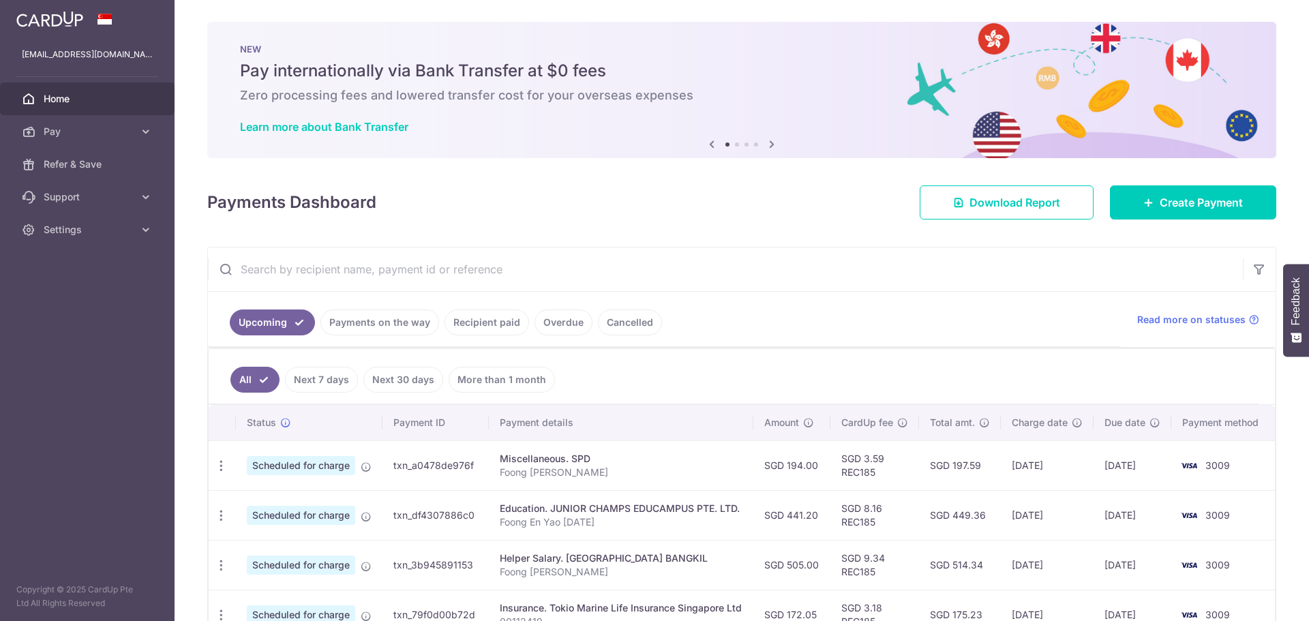 This screenshot has width=1309, height=621. What do you see at coordinates (875, 564) in the screenshot?
I see `td: SGD 9.34 REC185` at bounding box center [875, 564].